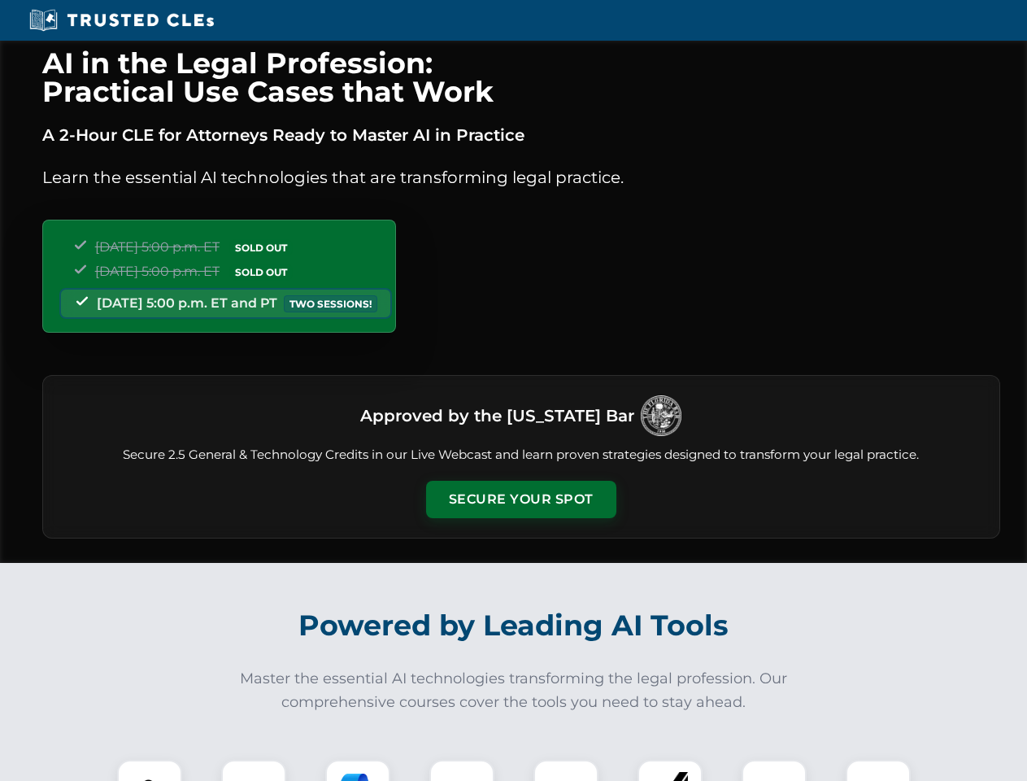  What do you see at coordinates (521, 499) in the screenshot?
I see `button: Secure Your Spot` at bounding box center [521, 499].